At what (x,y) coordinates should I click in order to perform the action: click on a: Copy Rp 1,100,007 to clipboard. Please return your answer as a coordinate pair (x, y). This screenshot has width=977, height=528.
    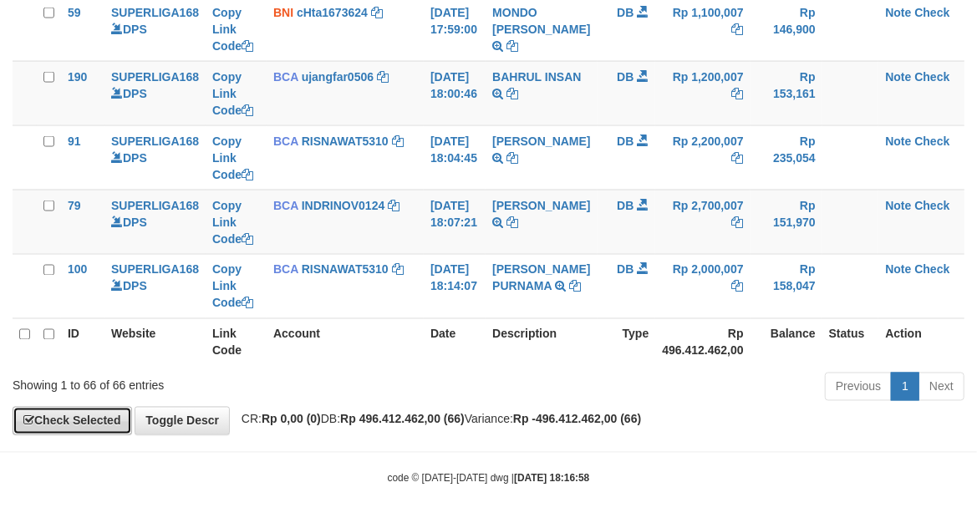
    Looking at the image, I should click on (738, 29).